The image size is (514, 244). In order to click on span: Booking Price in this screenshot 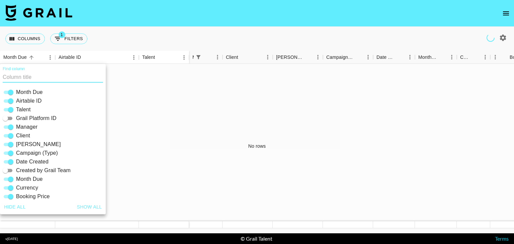, I will do `click(33, 197)`.